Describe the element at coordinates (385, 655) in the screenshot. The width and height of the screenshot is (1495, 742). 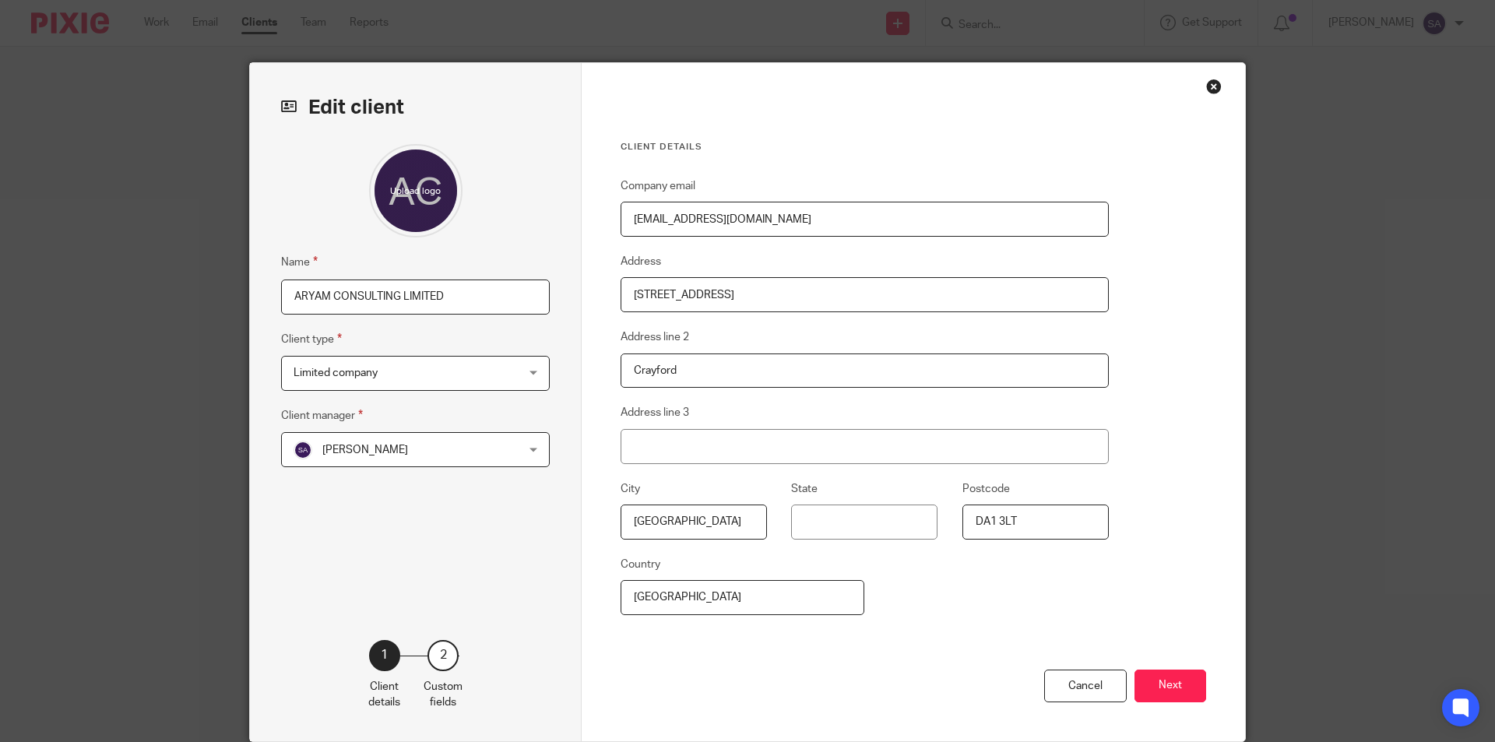
I see `div: 1` at that location.